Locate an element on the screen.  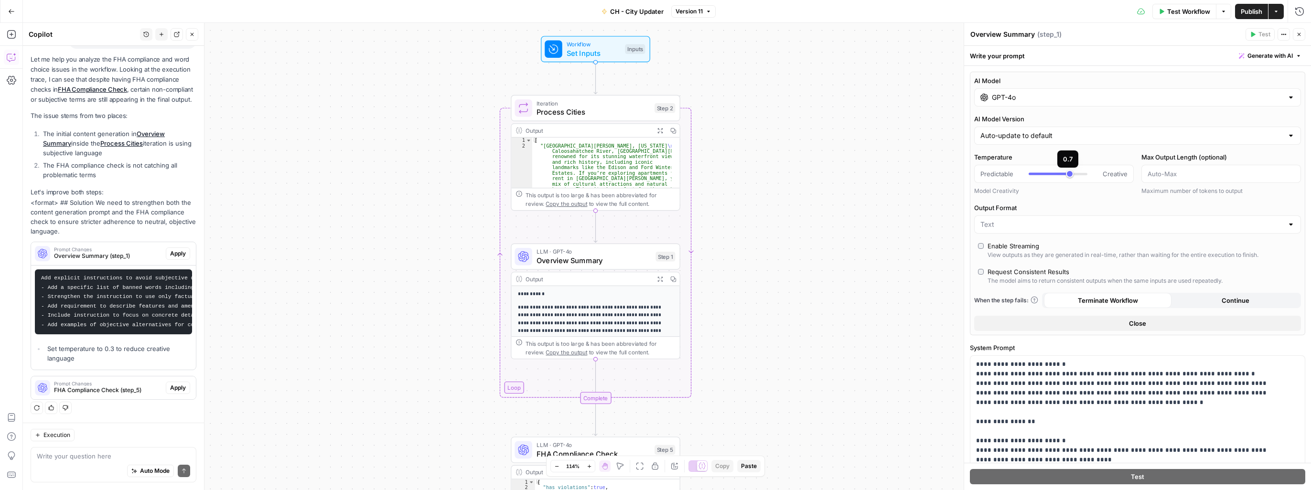
p: The issue stems from two places: is located at coordinates (113, 116).